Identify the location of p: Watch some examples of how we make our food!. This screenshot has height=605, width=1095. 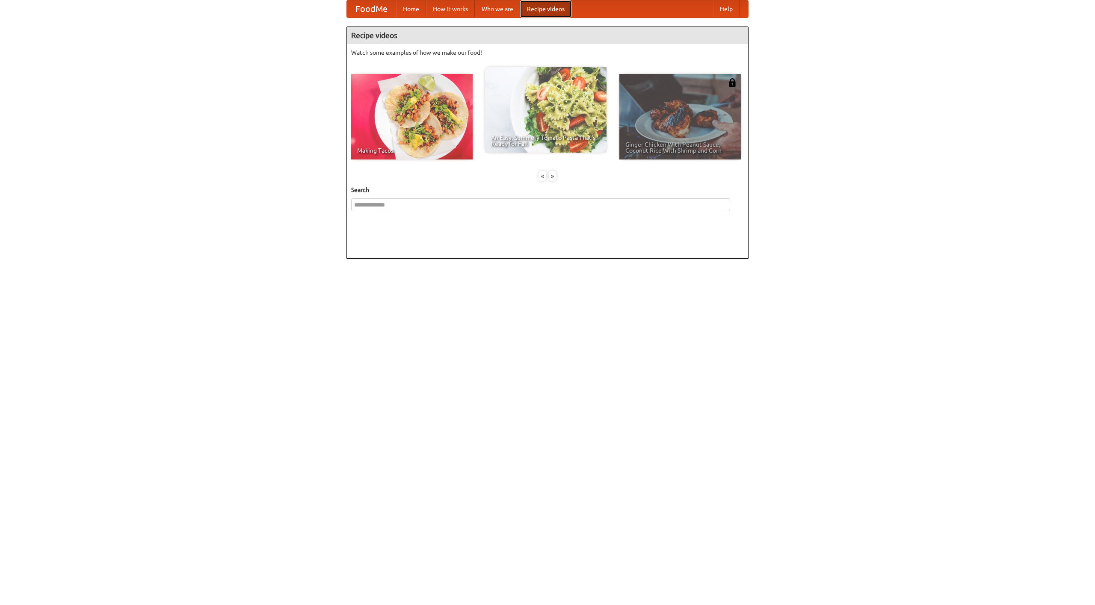
(547, 53).